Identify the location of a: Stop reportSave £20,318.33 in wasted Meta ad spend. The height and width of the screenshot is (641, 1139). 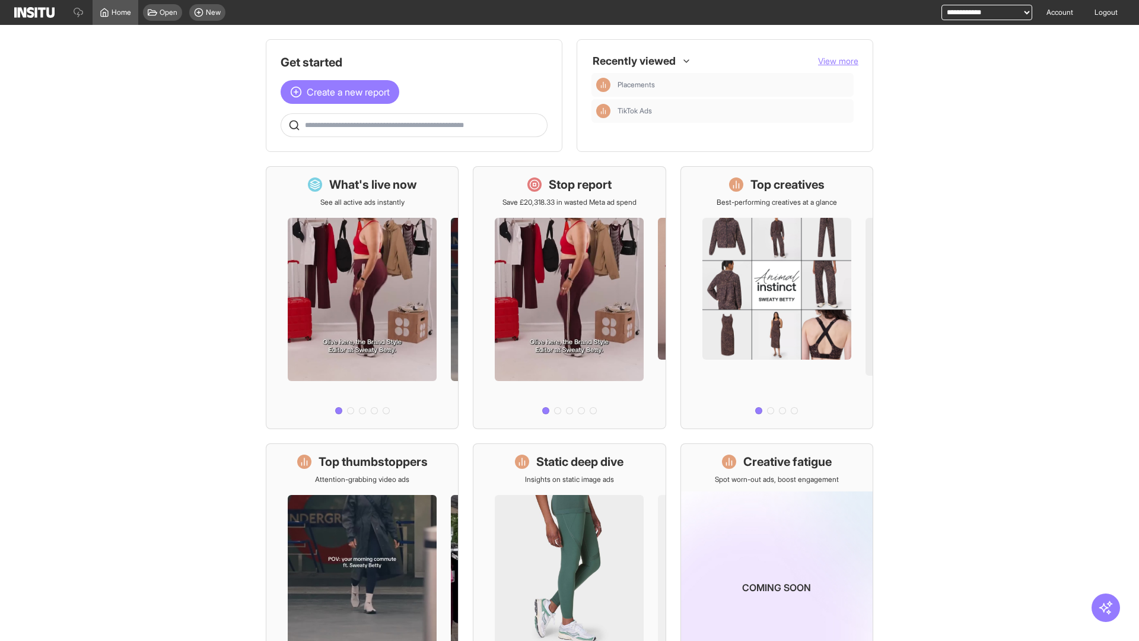
(569, 297).